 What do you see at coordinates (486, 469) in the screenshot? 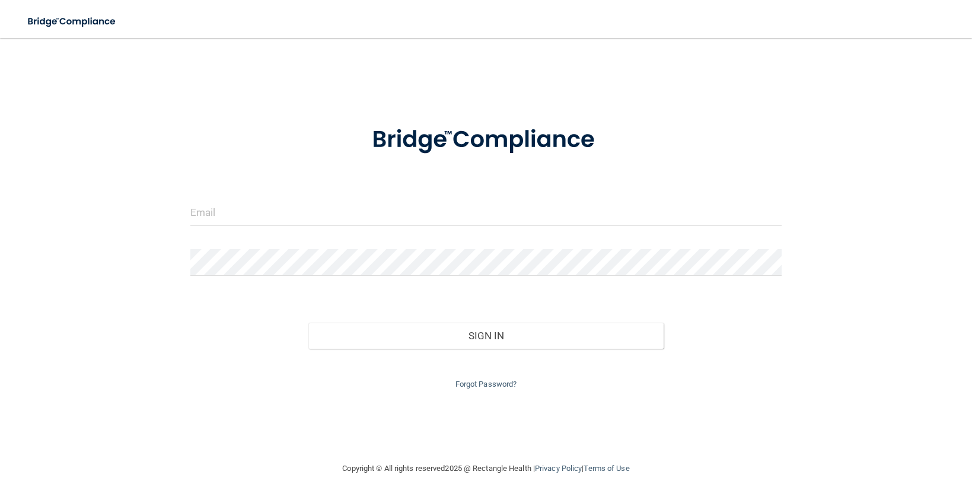
I see `div: Copyright © All rights reserved 2025 @ Rectangle Health | |` at bounding box center [486, 469].